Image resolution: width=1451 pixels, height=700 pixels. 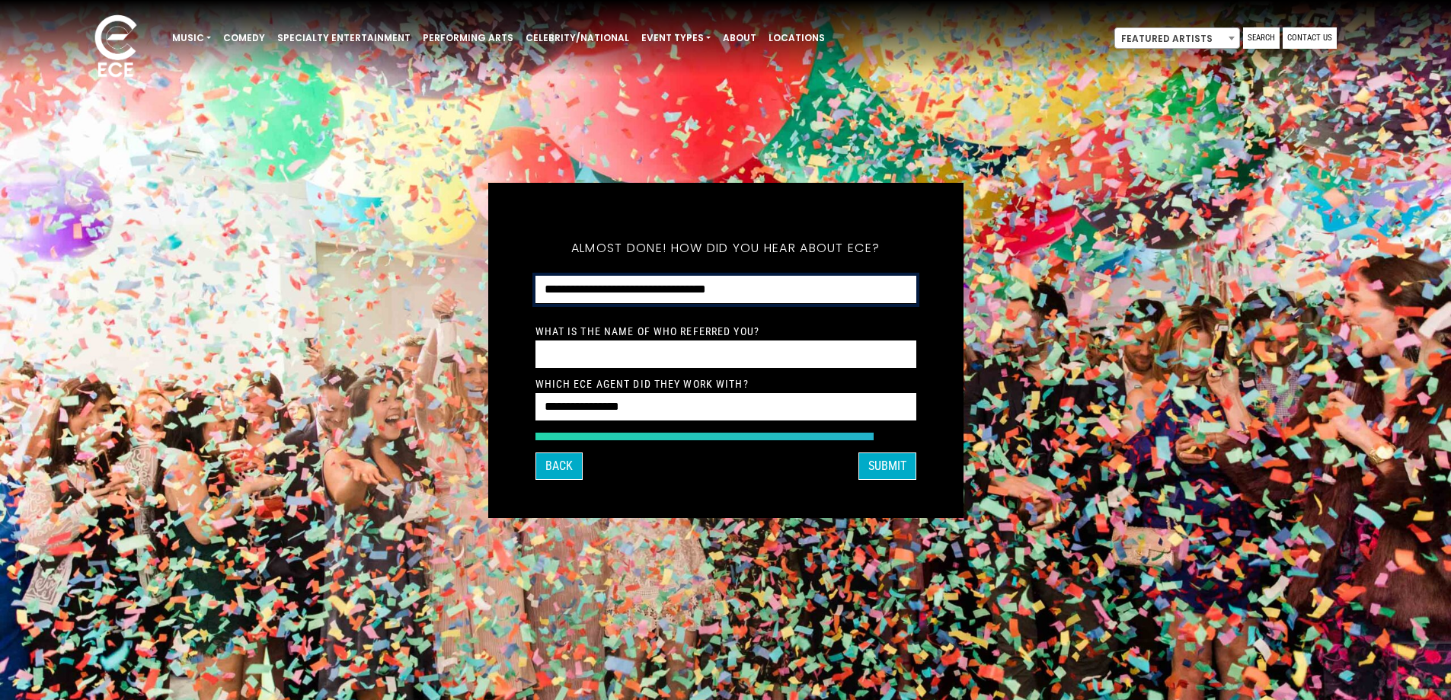 What do you see at coordinates (647, 331) in the screenshot?
I see `label: What is the Name of Who Referred You?` at bounding box center [647, 331].